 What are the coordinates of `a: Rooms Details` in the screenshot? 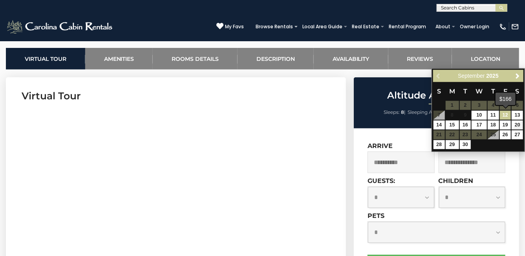 It's located at (195, 58).